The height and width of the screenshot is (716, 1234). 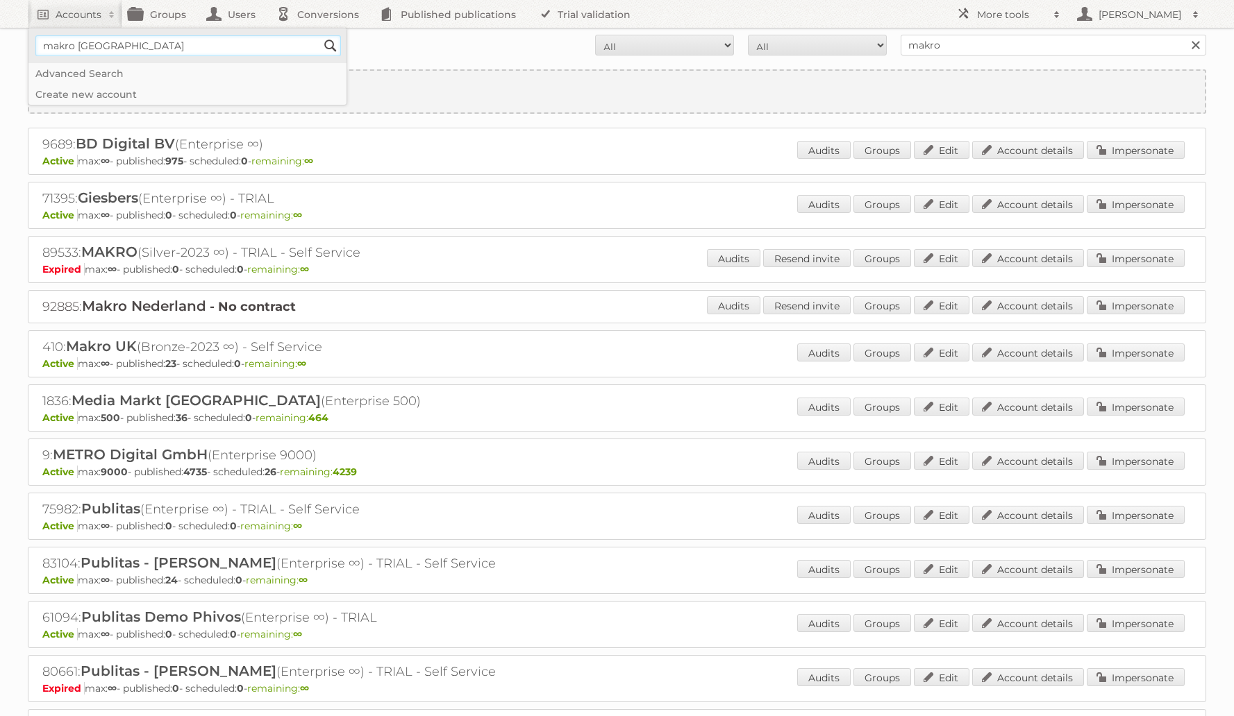 I want to click on span: Publitas, so click(x=110, y=509).